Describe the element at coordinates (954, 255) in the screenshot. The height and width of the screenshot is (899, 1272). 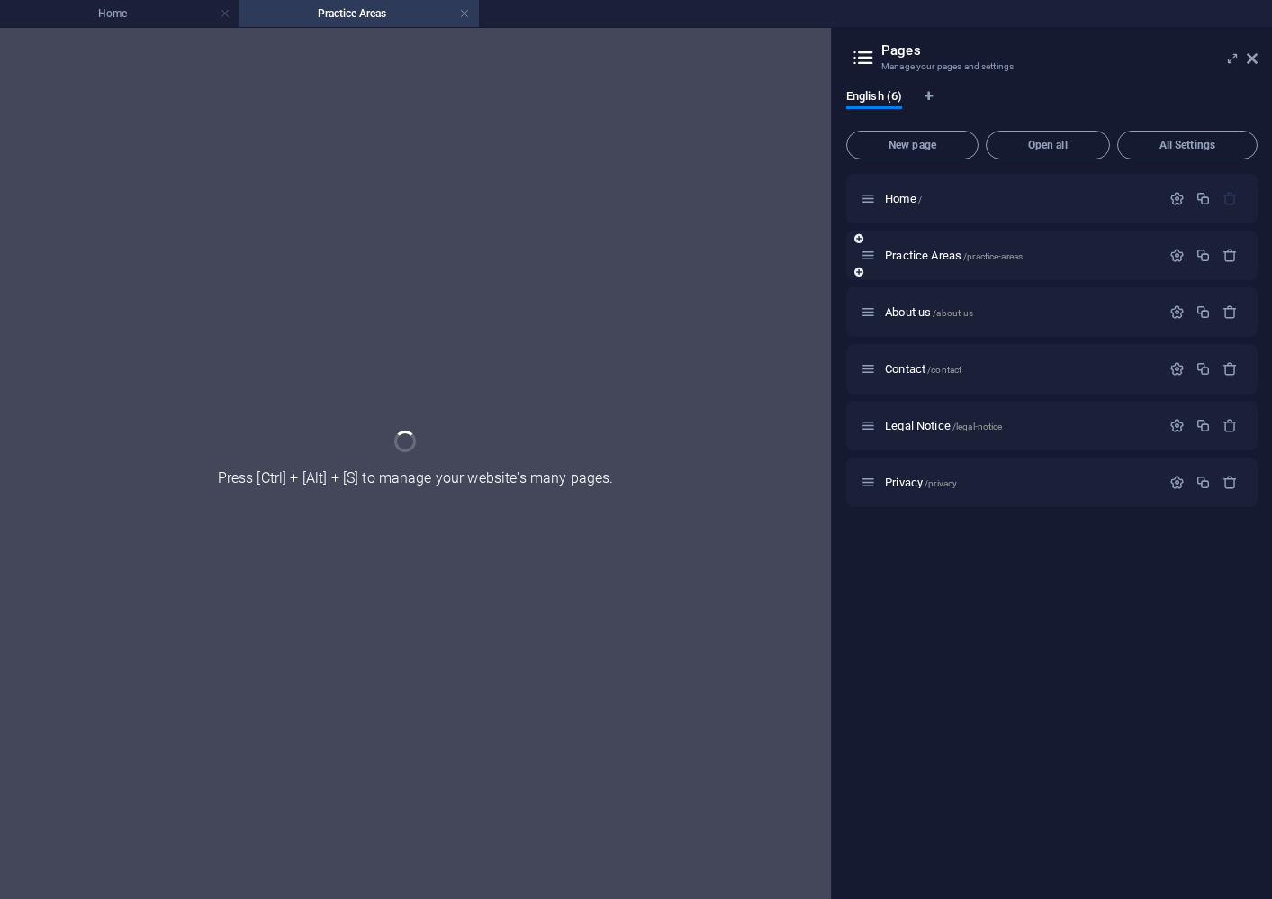
I see `span: Practice Areas` at that location.